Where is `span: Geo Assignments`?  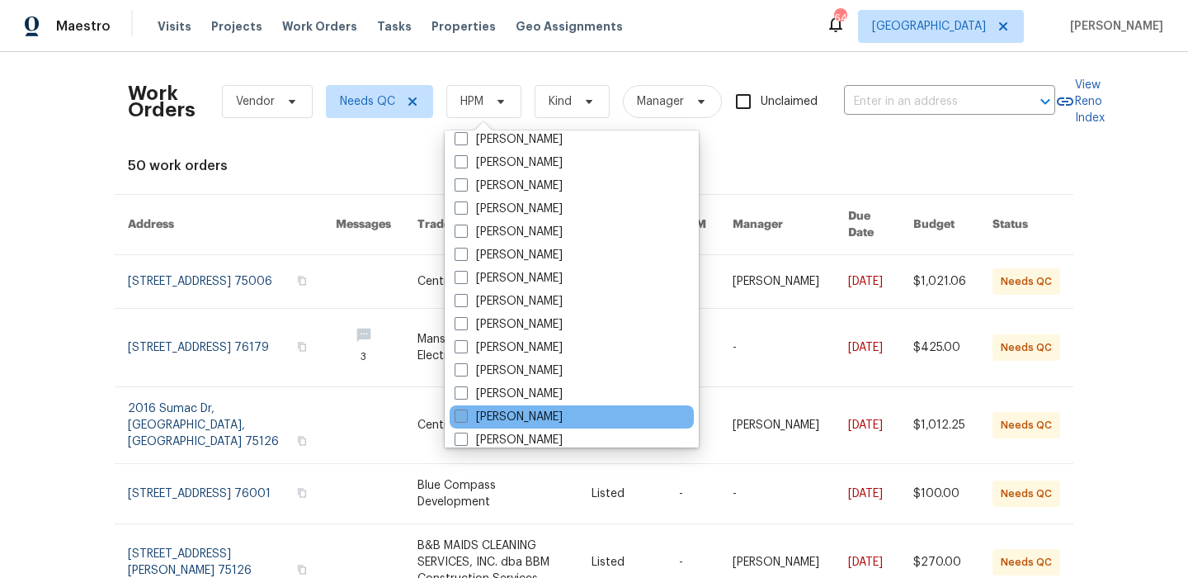
span: Geo Assignments is located at coordinates (569, 26).